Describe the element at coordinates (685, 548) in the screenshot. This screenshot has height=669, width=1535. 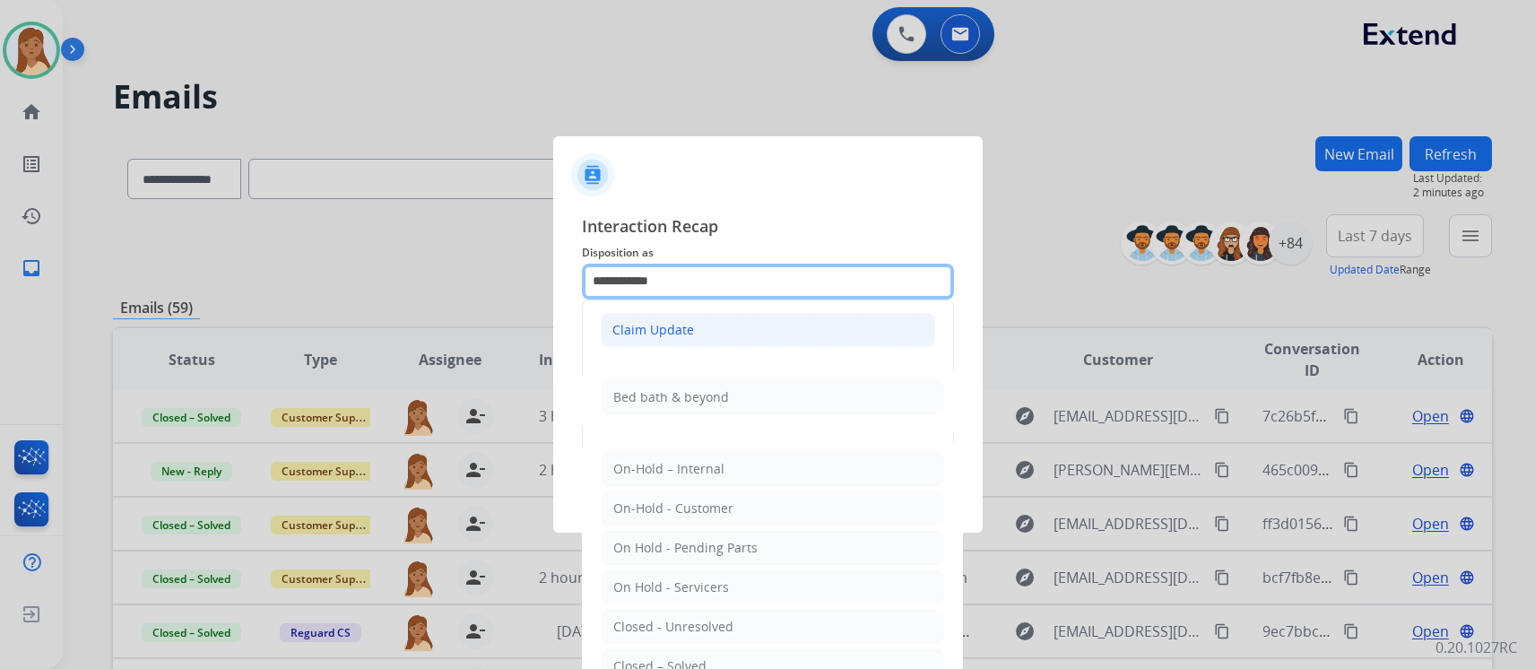
I see `div: On Hold - Pending Parts` at that location.